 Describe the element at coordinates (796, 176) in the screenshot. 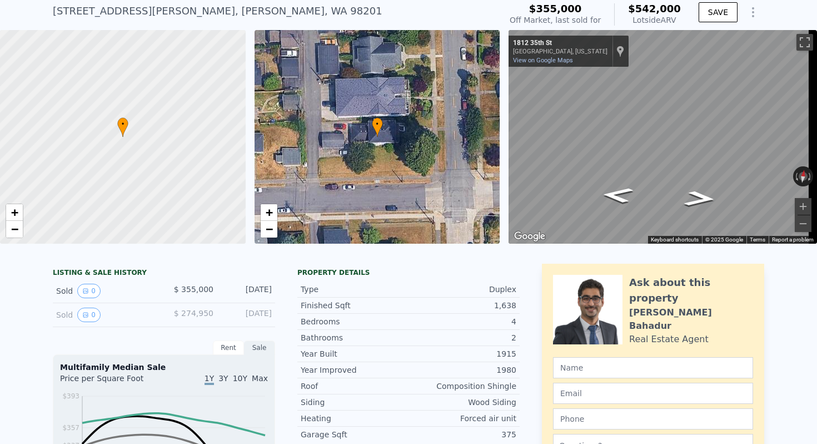

I see `button: Rotate counterclockwise` at that location.